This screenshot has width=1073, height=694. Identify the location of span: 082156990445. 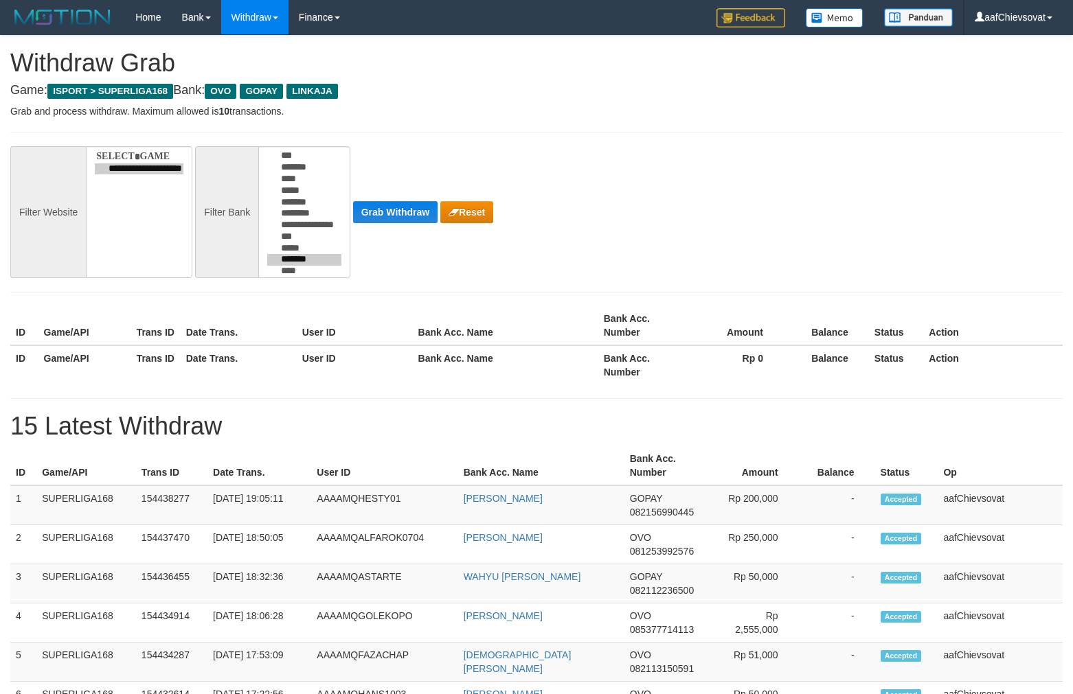
(661, 512).